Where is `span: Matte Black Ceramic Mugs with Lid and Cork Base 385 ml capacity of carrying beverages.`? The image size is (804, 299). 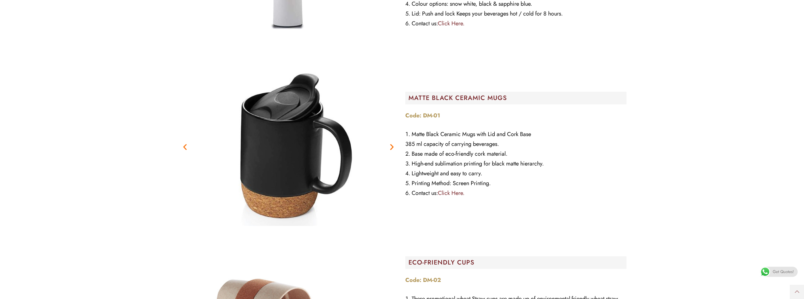 span: Matte Black Ceramic Mugs with Lid and Cork Base 385 ml capacity of carrying beverages. is located at coordinates (468, 139).